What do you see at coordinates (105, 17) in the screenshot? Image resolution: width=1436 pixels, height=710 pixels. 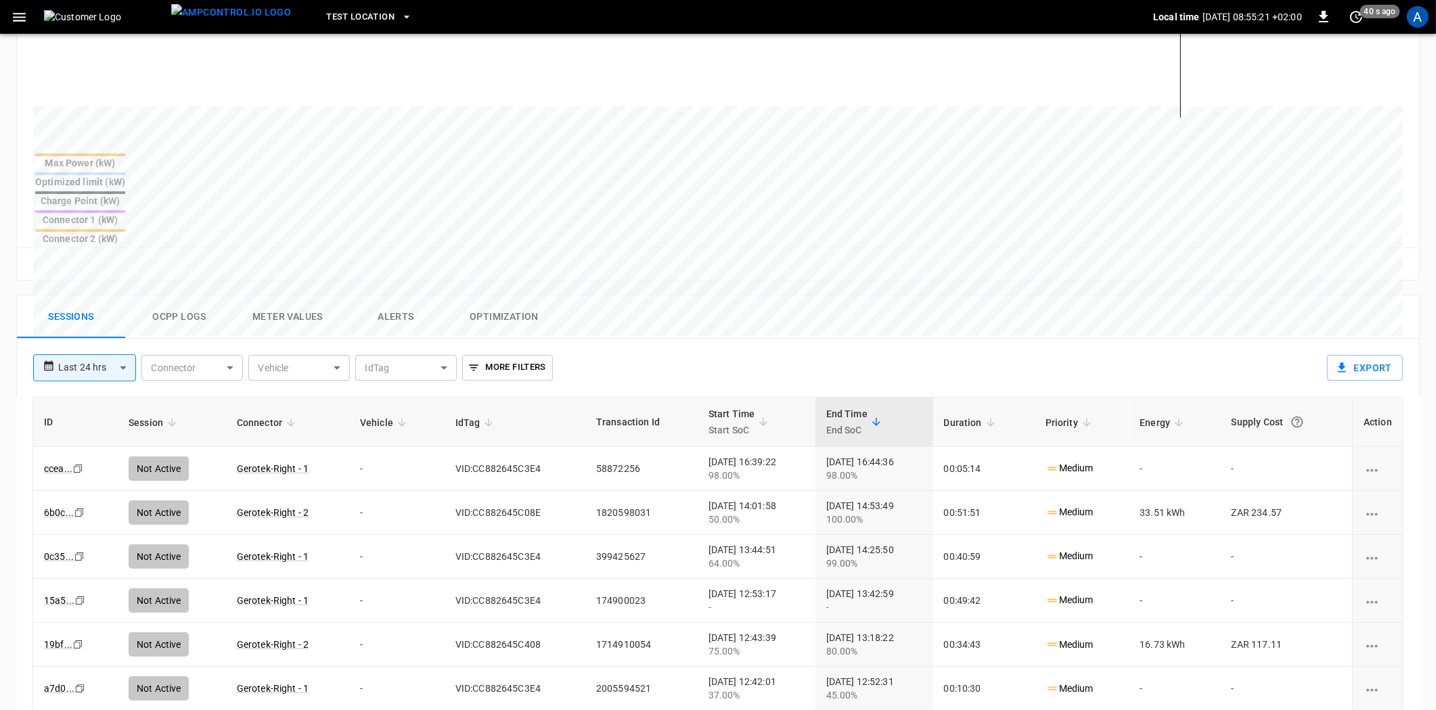 I see `img: Customer Logo` at bounding box center [105, 17].